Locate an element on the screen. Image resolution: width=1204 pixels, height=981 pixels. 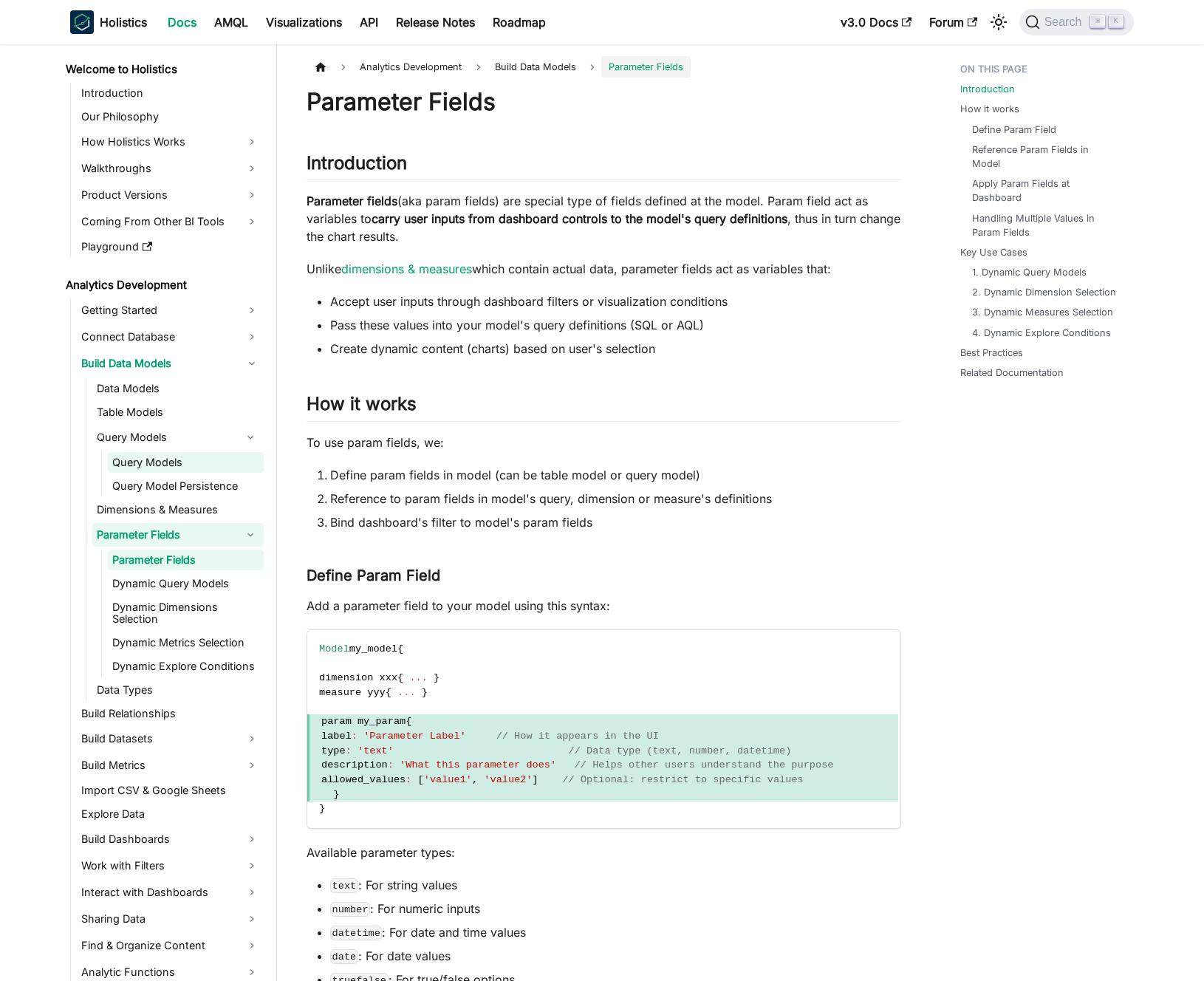
button: Collapse sidebar category 'Parameter Fields' is located at coordinates (250, 535).